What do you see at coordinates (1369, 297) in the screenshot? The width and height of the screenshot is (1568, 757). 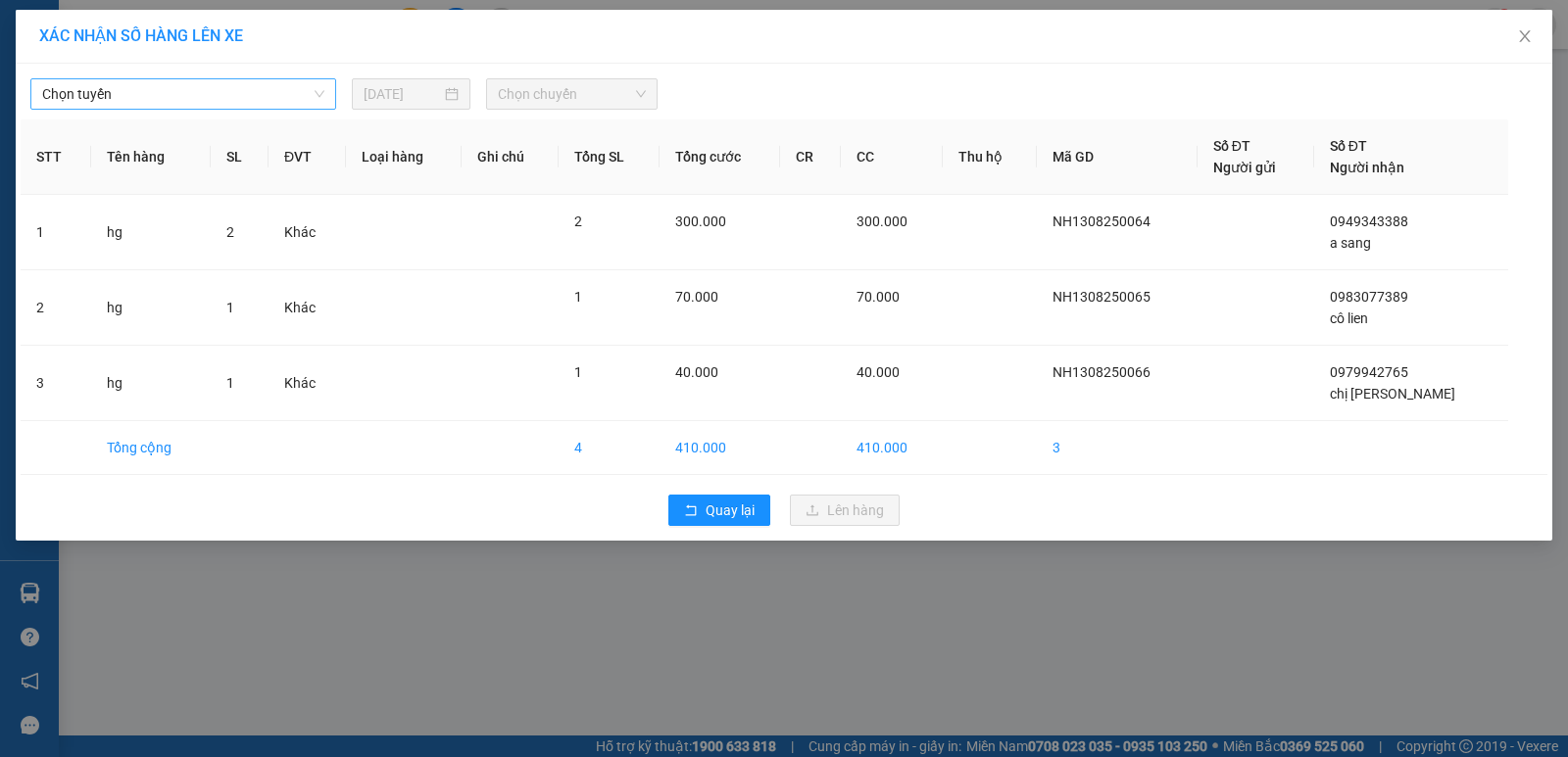 I see `span: 0983077389` at bounding box center [1369, 297].